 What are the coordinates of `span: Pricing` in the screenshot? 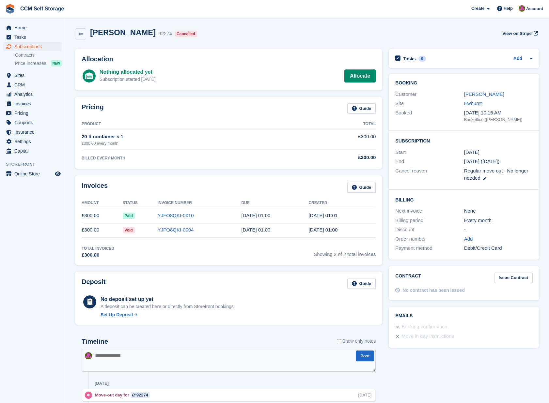 It's located at (34, 113).